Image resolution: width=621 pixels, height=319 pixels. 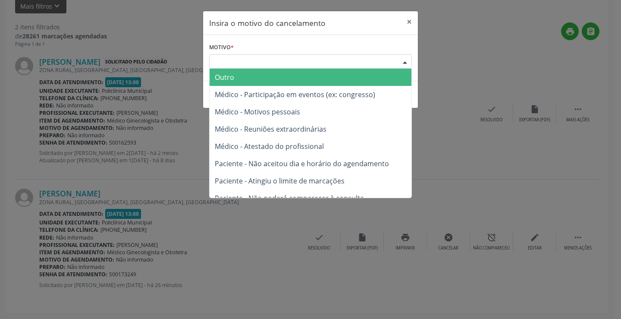 I want to click on button: Close, so click(x=409, y=22).